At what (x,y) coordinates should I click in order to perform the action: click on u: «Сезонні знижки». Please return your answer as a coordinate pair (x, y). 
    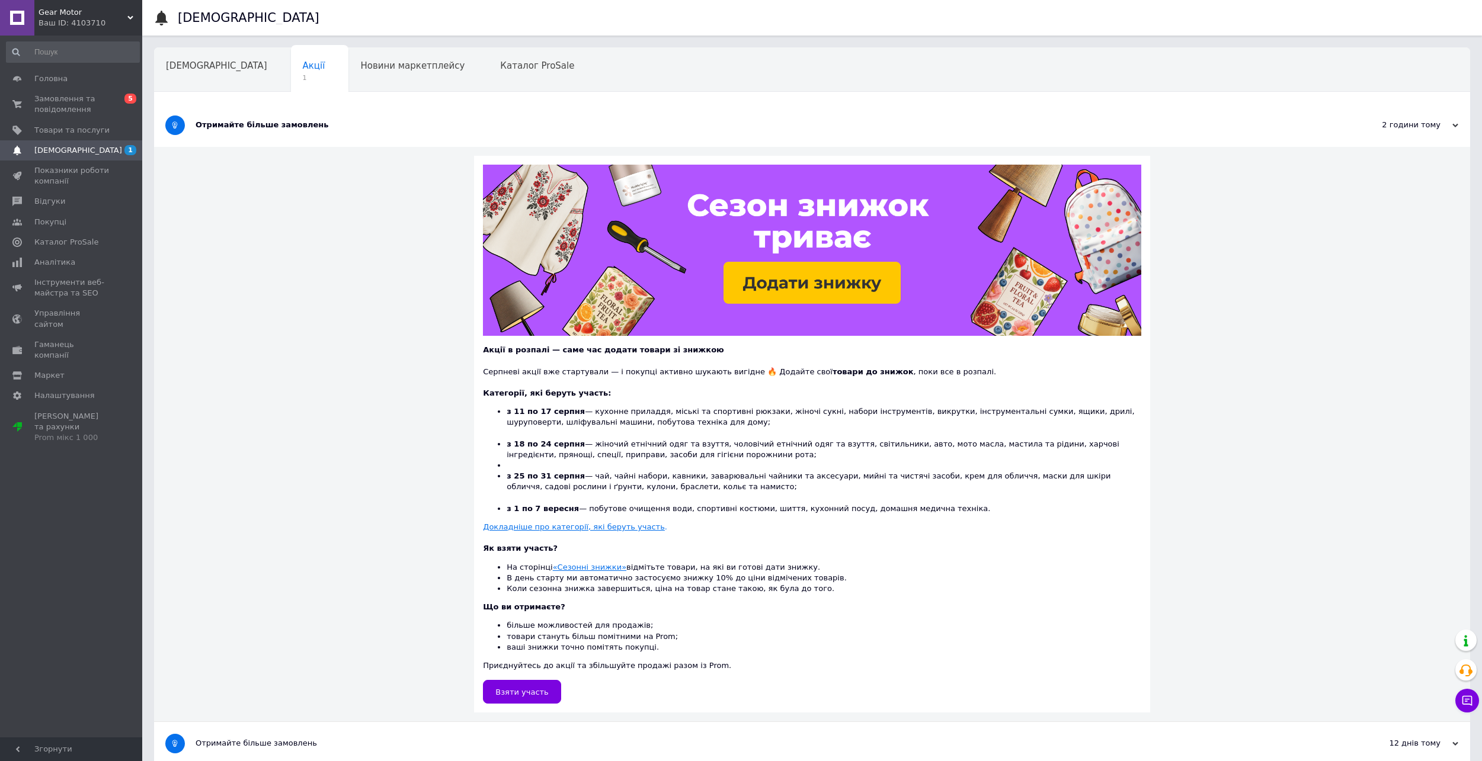
    Looking at the image, I should click on (590, 567).